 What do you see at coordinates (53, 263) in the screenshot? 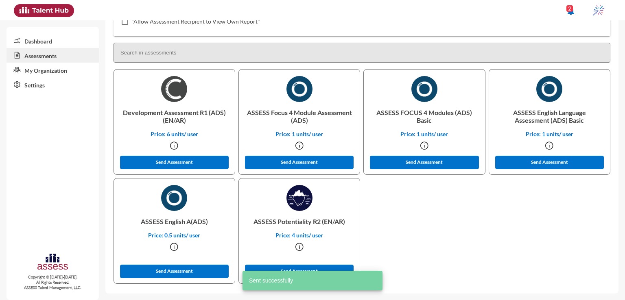
I see `img: assesscompany-logo.png` at bounding box center [53, 263].